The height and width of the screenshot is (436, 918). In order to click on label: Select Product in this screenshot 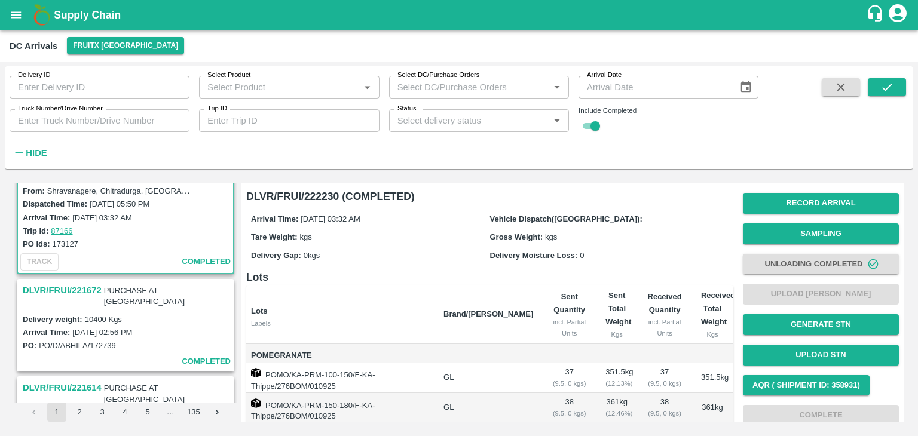, I will do `click(229, 75)`.